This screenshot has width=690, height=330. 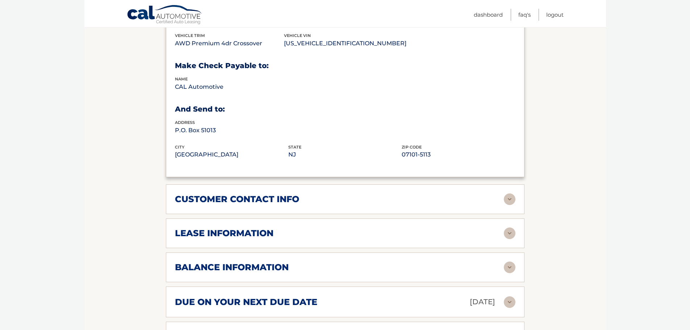 What do you see at coordinates (231, 130) in the screenshot?
I see `p: P.O. Box 51013` at bounding box center [231, 130].